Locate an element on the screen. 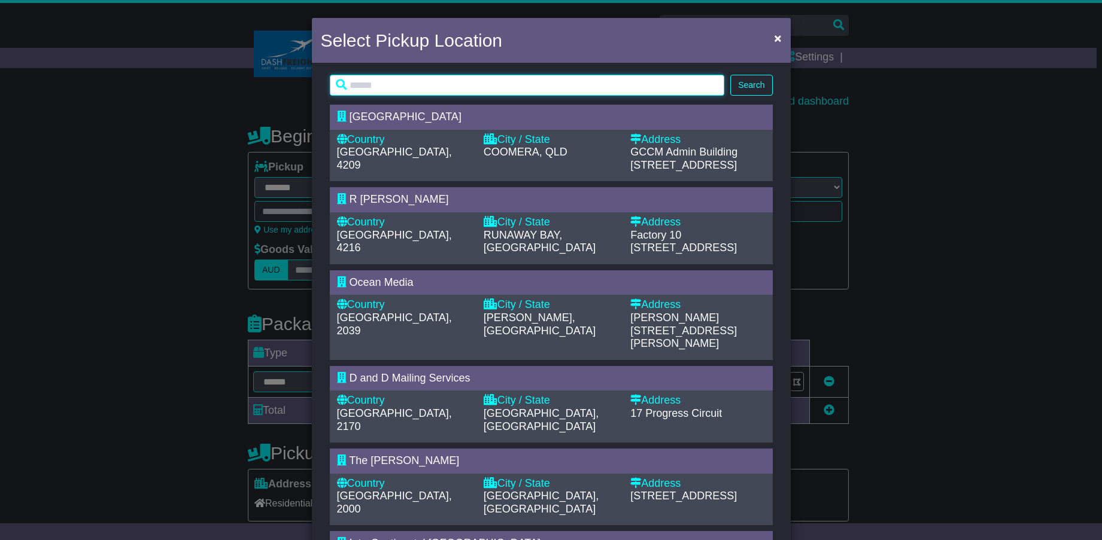 The height and width of the screenshot is (540, 1102). span: 17 Progress Circuit is located at coordinates (676, 413).